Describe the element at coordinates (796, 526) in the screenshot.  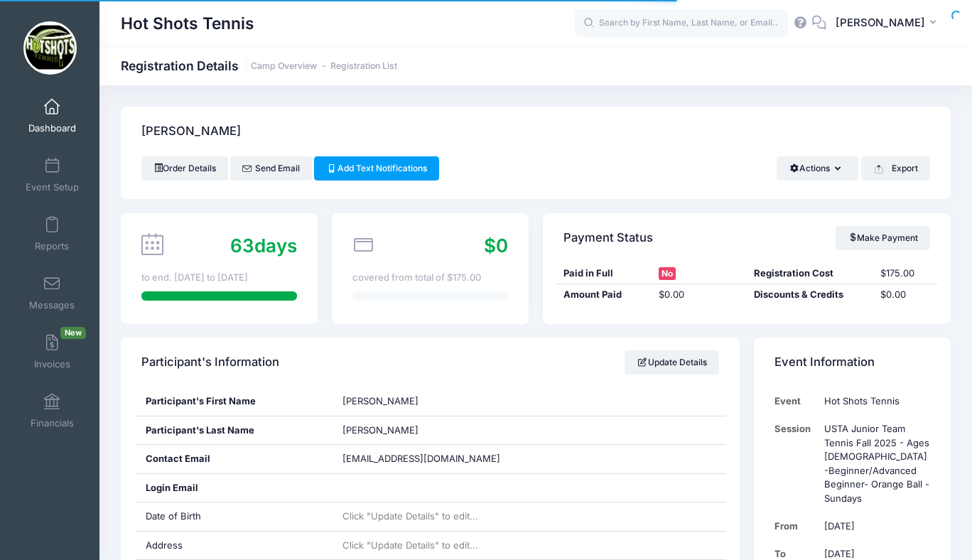
I see `td: From` at that location.